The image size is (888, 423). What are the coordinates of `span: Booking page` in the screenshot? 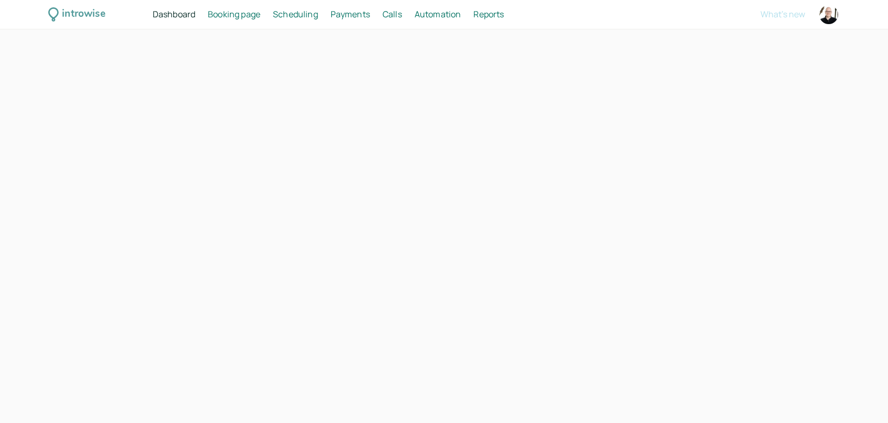 It's located at (234, 14).